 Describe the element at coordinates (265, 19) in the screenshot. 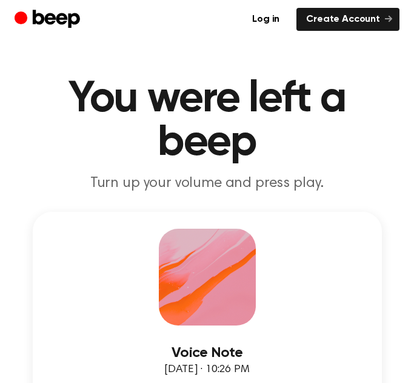

I see `a: Log in` at that location.